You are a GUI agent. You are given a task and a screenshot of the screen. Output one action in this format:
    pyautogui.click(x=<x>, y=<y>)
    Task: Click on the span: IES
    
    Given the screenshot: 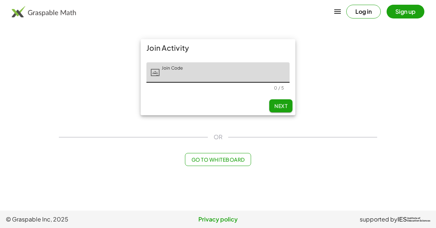 What is the action you would take?
    pyautogui.click(x=402, y=220)
    